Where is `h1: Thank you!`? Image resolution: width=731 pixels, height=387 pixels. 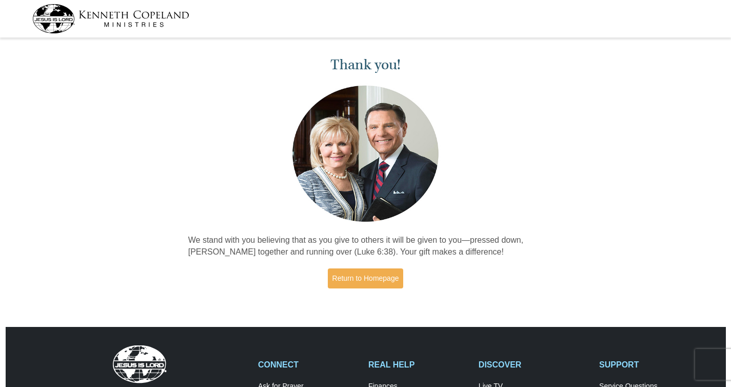
h1: Thank you! is located at coordinates (366, 65).